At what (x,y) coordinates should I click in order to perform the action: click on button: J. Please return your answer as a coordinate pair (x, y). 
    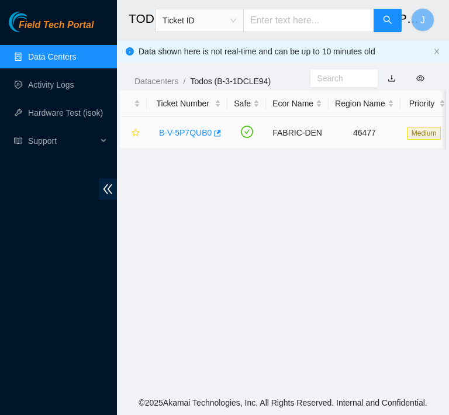
    Looking at the image, I should click on (423, 20).